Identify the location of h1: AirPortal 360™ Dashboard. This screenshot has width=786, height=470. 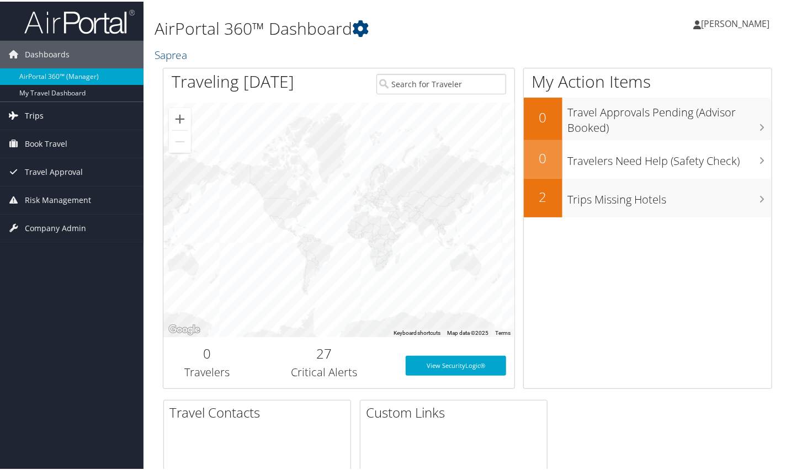
(363, 27).